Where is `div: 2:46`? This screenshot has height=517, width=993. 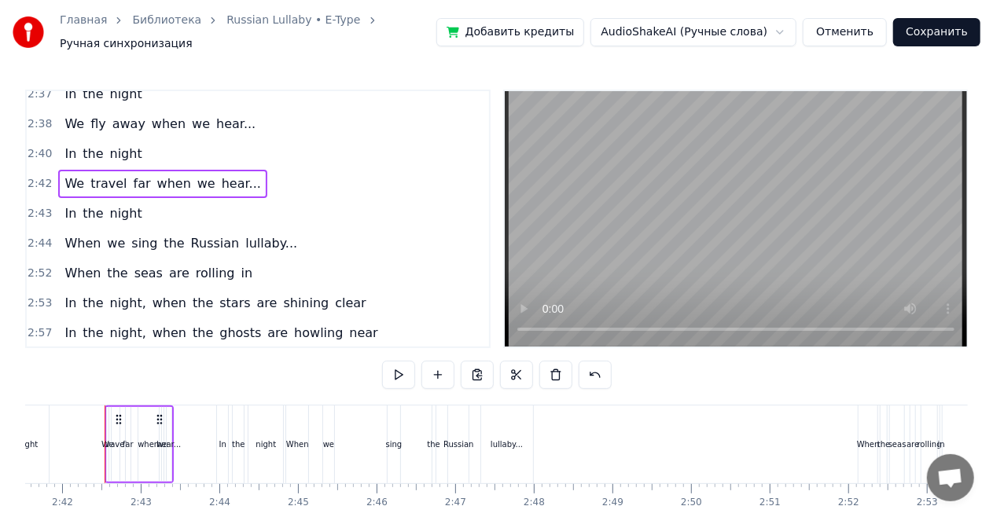
div: 2:46 is located at coordinates (377, 503).